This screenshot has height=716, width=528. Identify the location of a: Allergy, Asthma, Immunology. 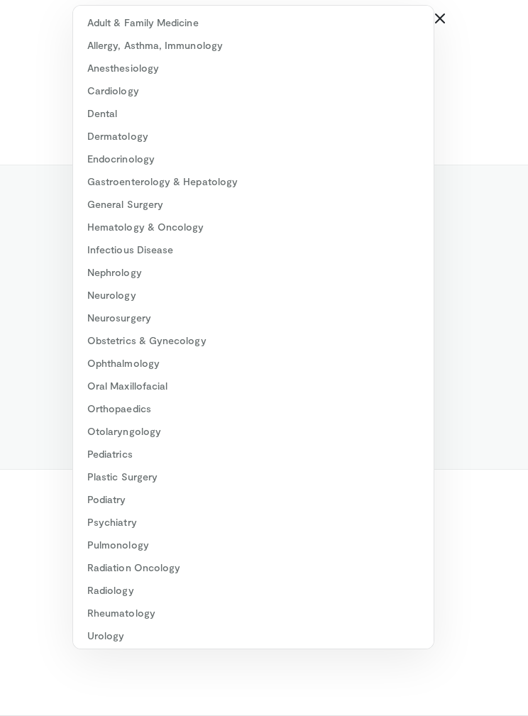
(253, 45).